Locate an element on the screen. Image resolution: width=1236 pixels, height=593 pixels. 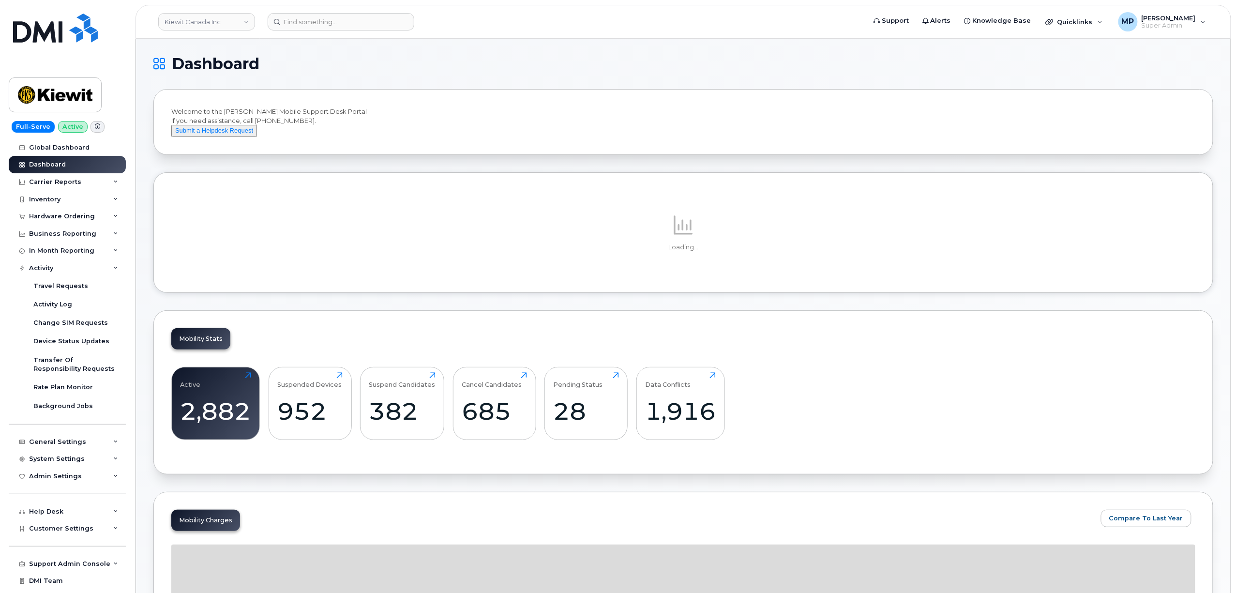
span: Compare To Last Year is located at coordinates (1146, 518).